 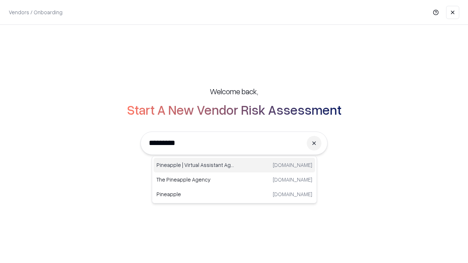 What do you see at coordinates (195, 165) in the screenshot?
I see `p: Pineapple | Virtual Assistant Agency` at bounding box center [195, 165].